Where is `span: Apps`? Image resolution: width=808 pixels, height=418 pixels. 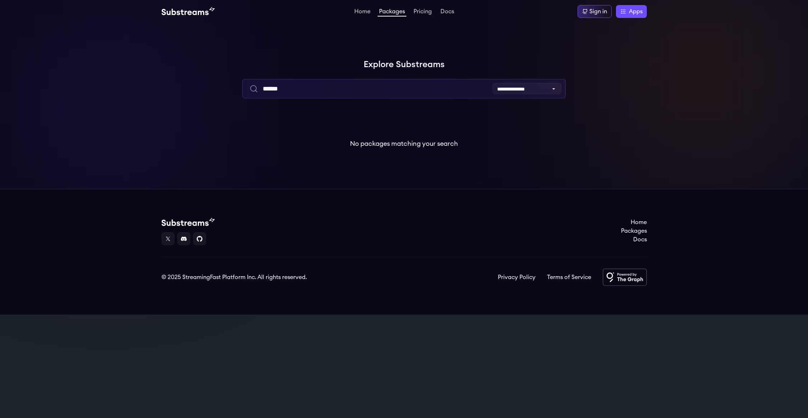
span: Apps is located at coordinates (636, 11).